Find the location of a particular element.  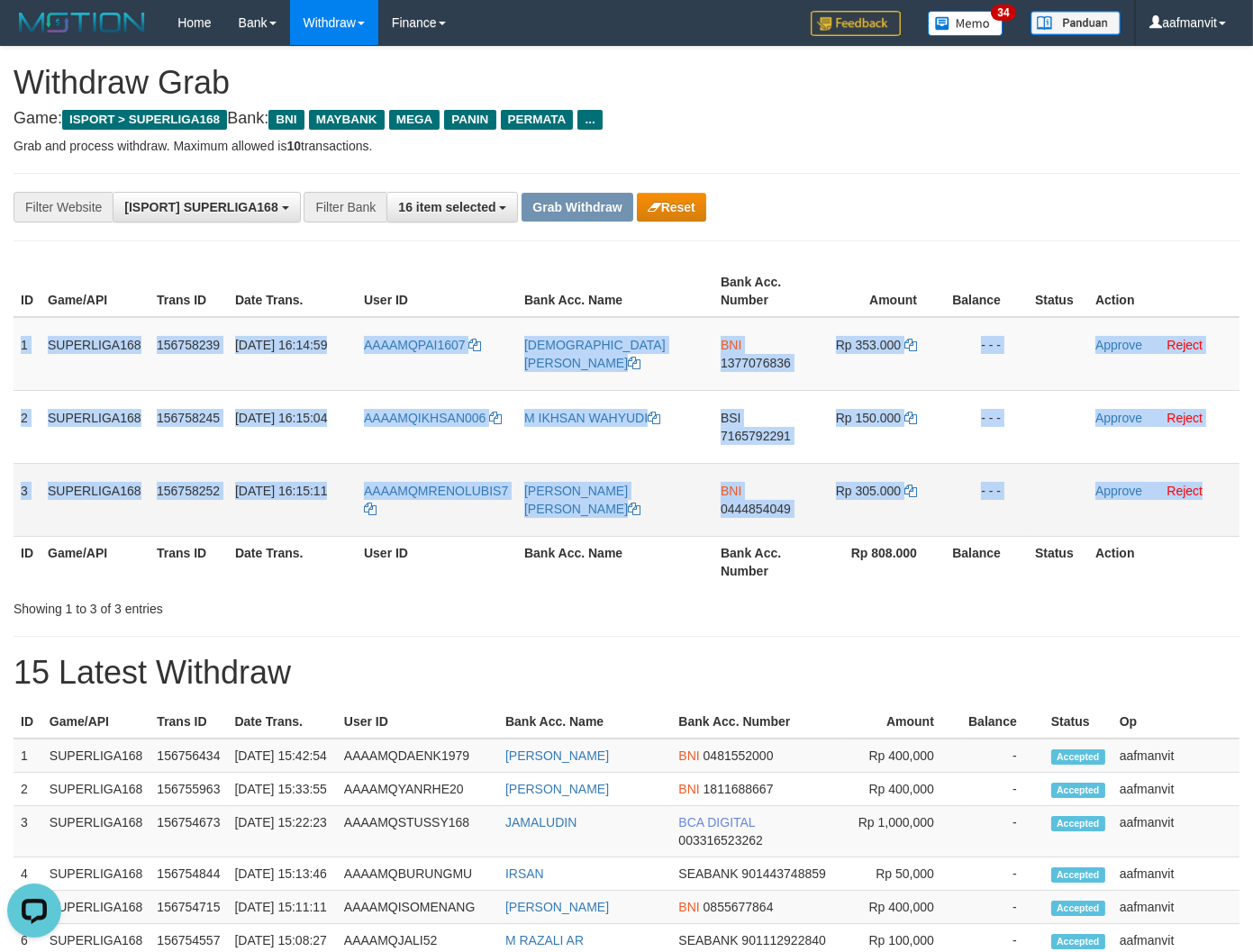

span: Copy 0855677864 to clipboard is located at coordinates (739, 907).